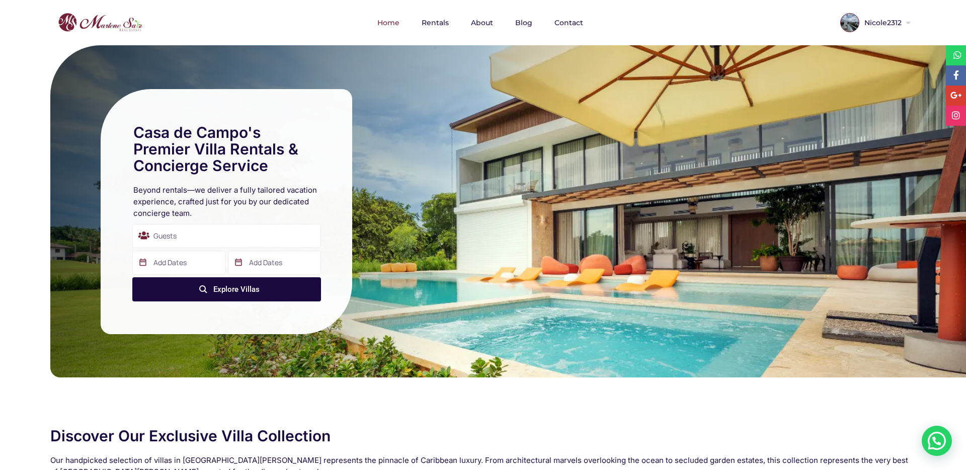 This screenshot has height=470, width=966. Describe the element at coordinates (483, 436) in the screenshot. I see `h2: Discover Our Exclusive Villa Collection` at that location.